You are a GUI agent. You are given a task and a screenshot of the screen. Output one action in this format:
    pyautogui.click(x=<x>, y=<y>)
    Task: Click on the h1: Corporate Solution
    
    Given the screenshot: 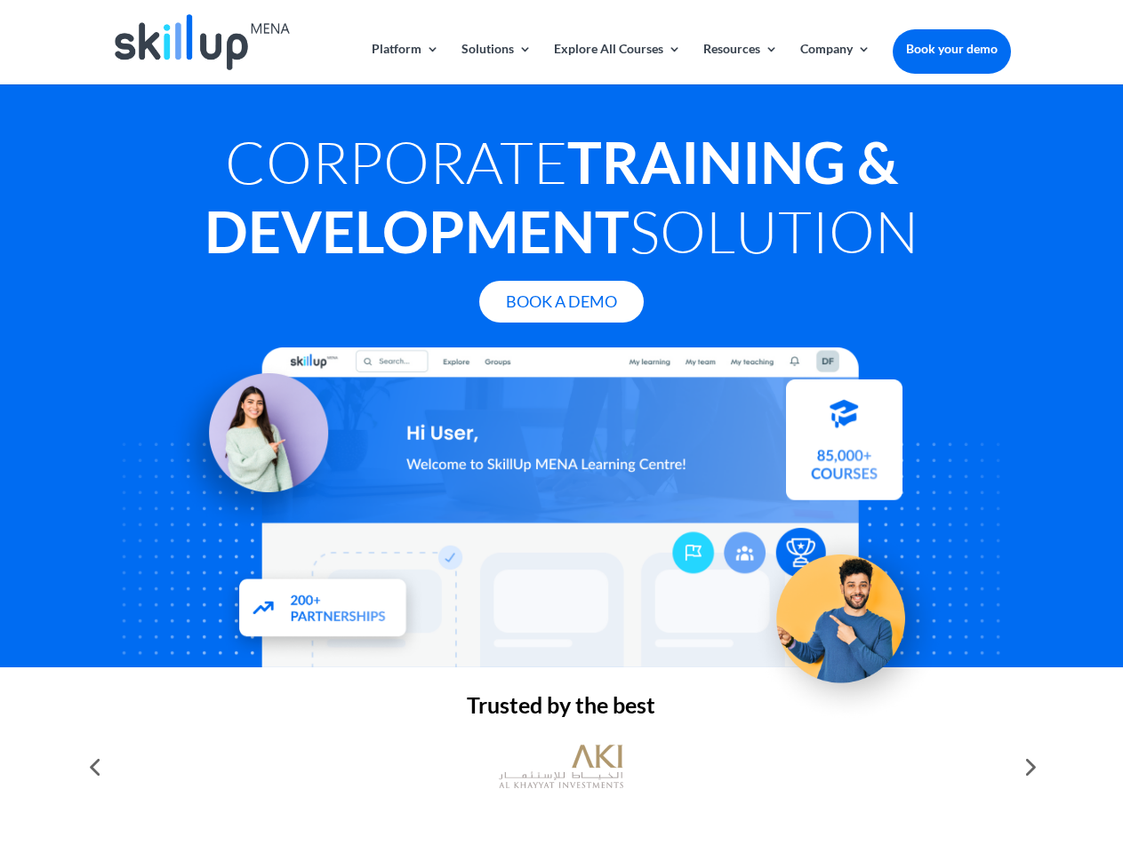 What is the action you would take?
    pyautogui.click(x=561, y=201)
    